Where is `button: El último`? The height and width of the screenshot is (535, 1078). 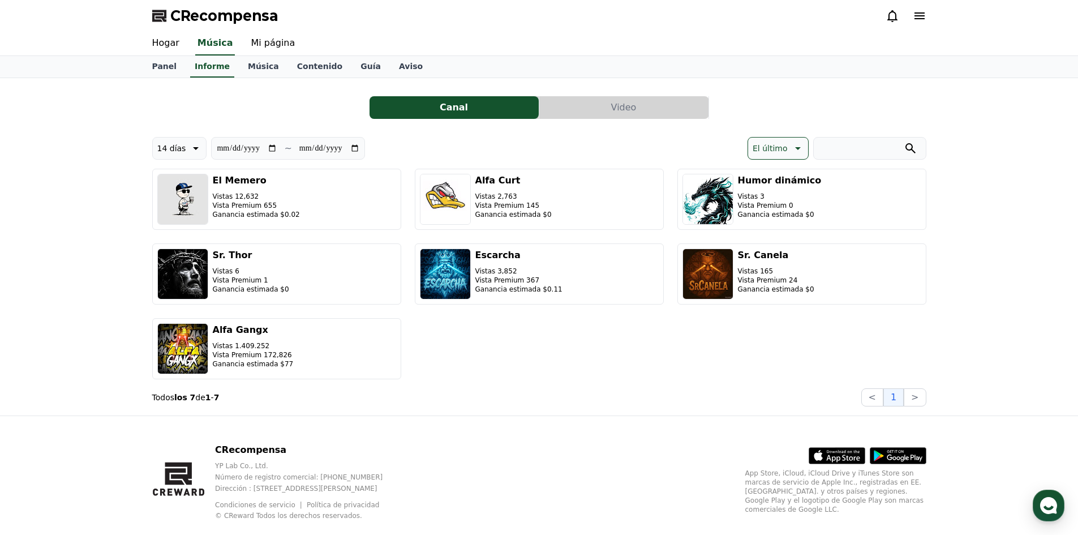
button: El último is located at coordinates (778, 148).